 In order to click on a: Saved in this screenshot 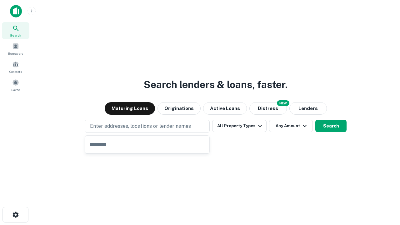, I will do `click(16, 85)`.